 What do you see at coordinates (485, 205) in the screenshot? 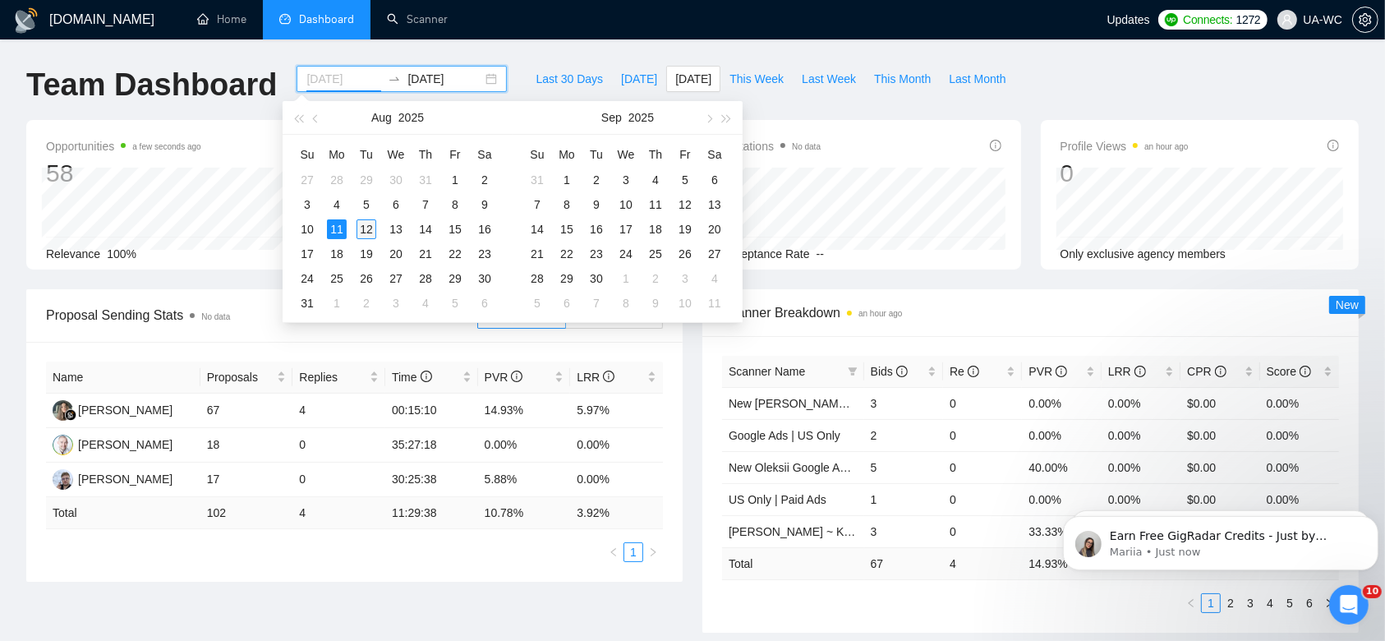
I see `div: 9` at bounding box center [485, 205].